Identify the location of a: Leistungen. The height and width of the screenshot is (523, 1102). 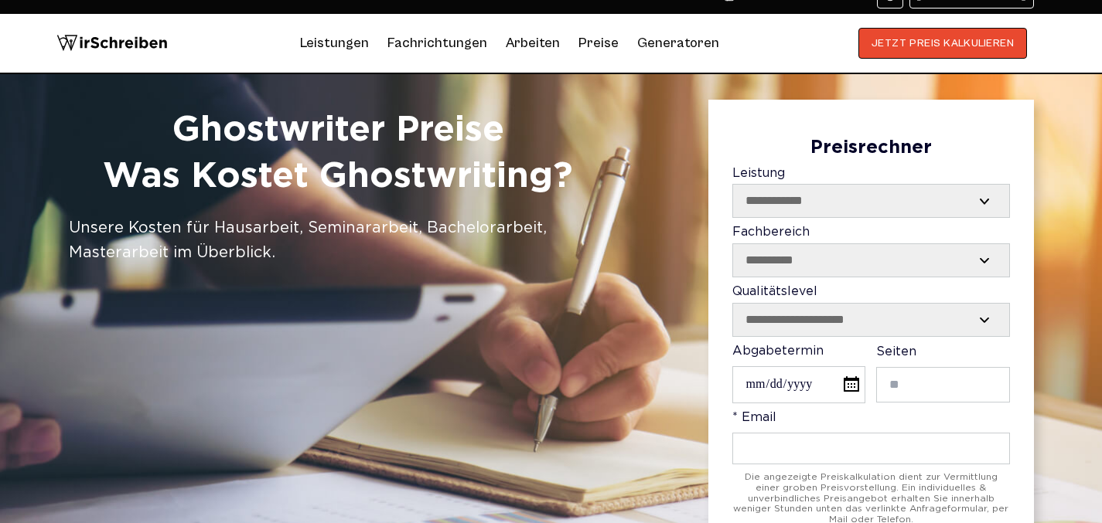
(334, 43).